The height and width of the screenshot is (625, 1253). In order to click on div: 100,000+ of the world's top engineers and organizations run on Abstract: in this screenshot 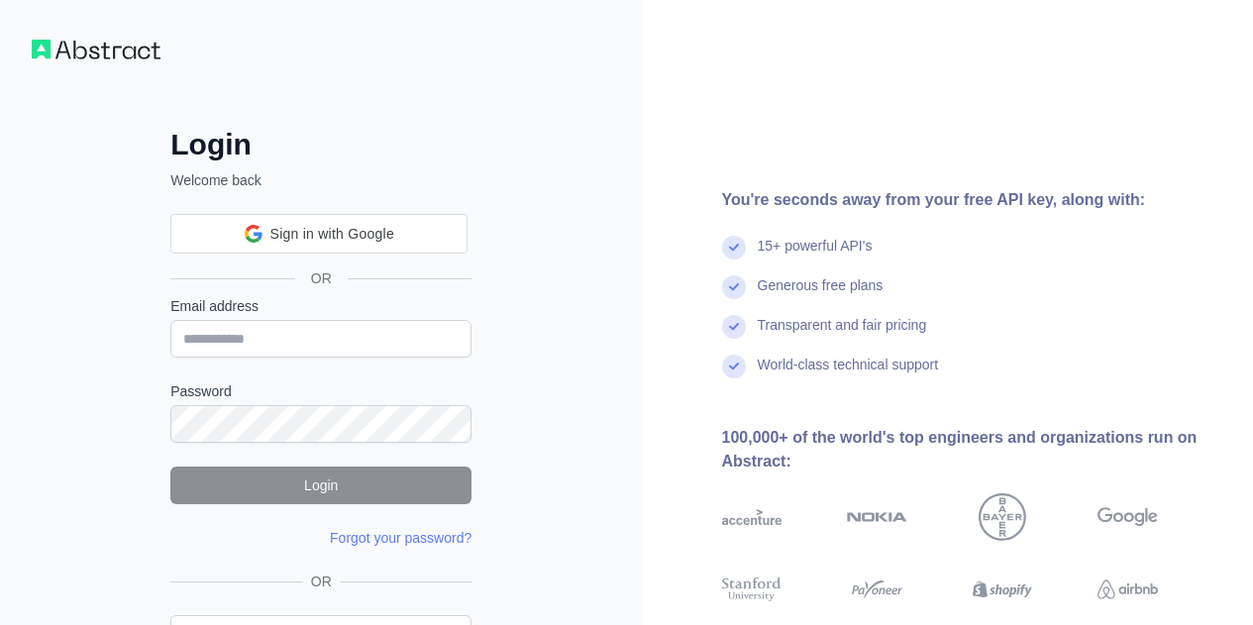, I will do `click(972, 450)`.